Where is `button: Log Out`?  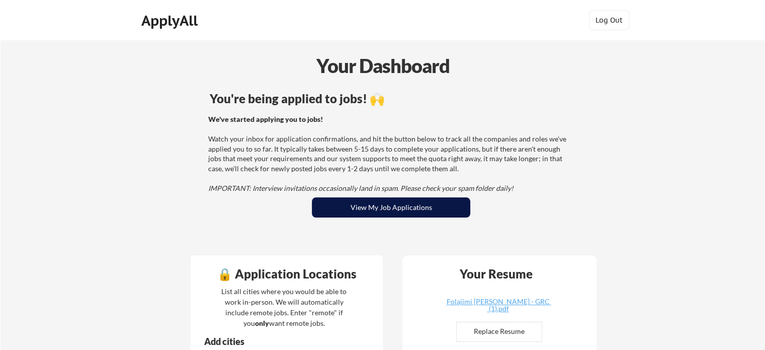
button: Log Out is located at coordinates (609, 20).